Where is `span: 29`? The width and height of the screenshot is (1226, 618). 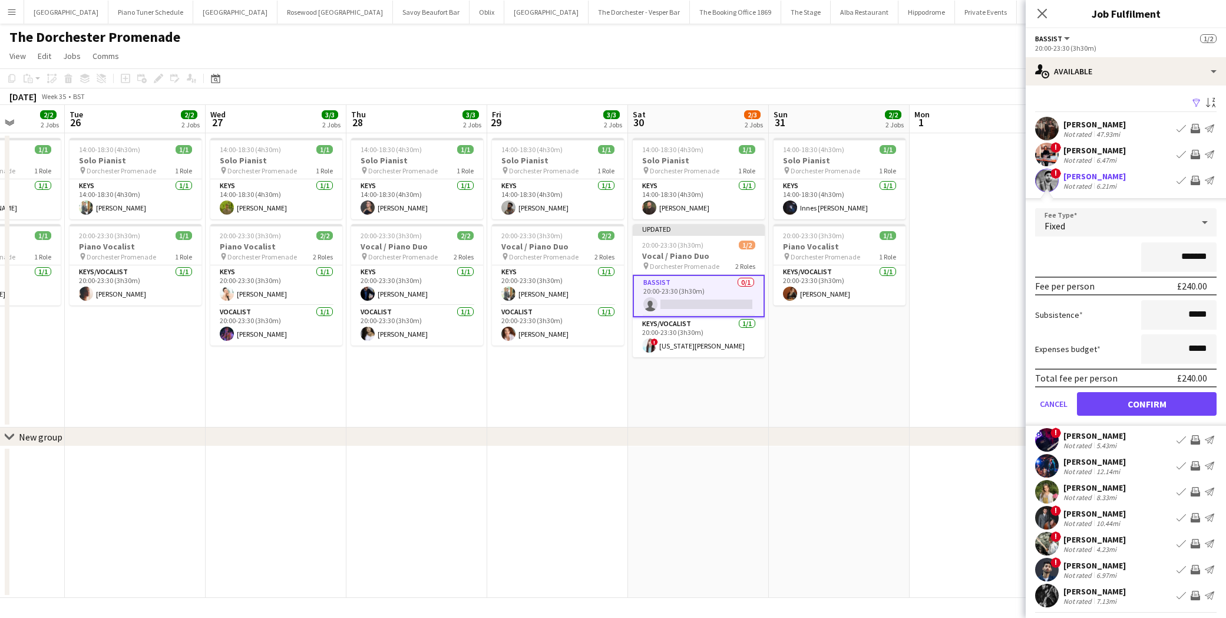 span: 29 is located at coordinates (496, 122).